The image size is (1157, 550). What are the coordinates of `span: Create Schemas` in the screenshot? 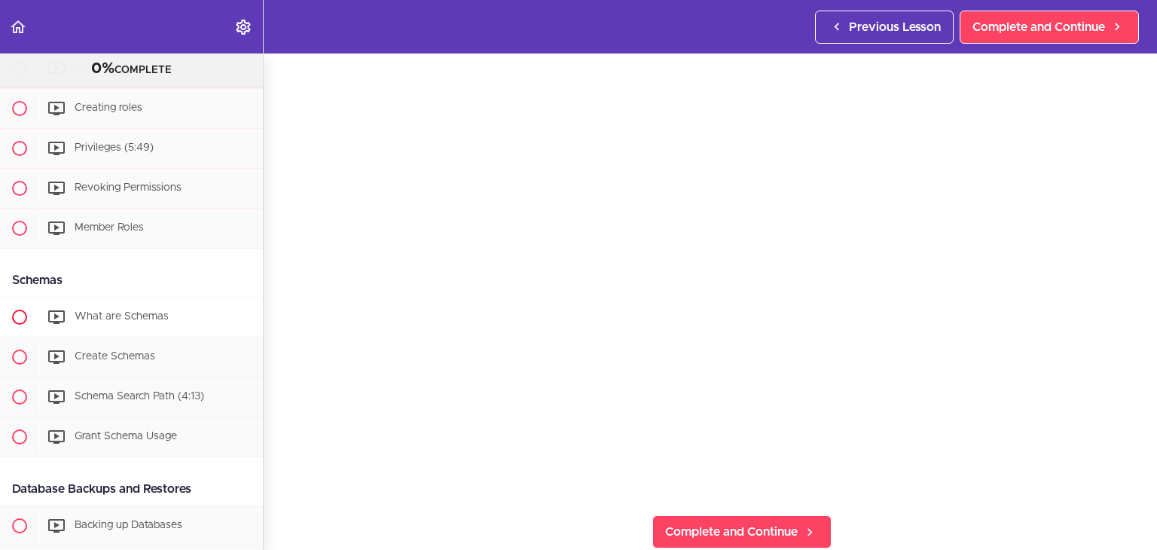 It's located at (115, 356).